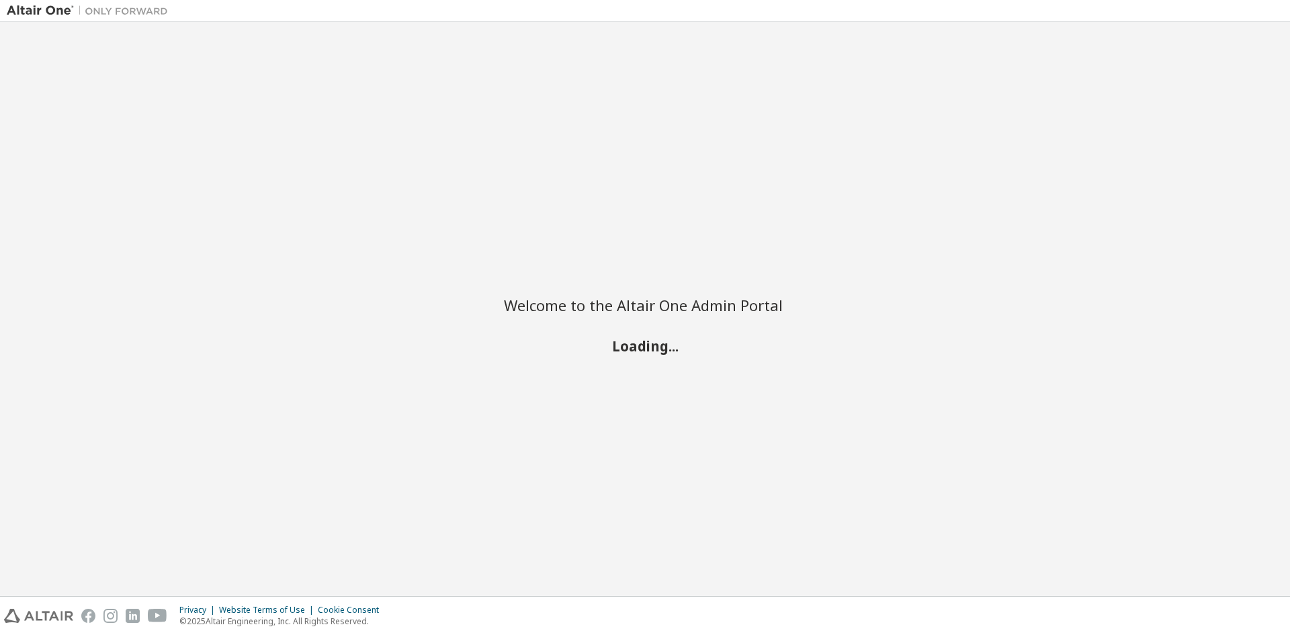  What do you see at coordinates (88, 616) in the screenshot?
I see `img: facebook.svg` at bounding box center [88, 616].